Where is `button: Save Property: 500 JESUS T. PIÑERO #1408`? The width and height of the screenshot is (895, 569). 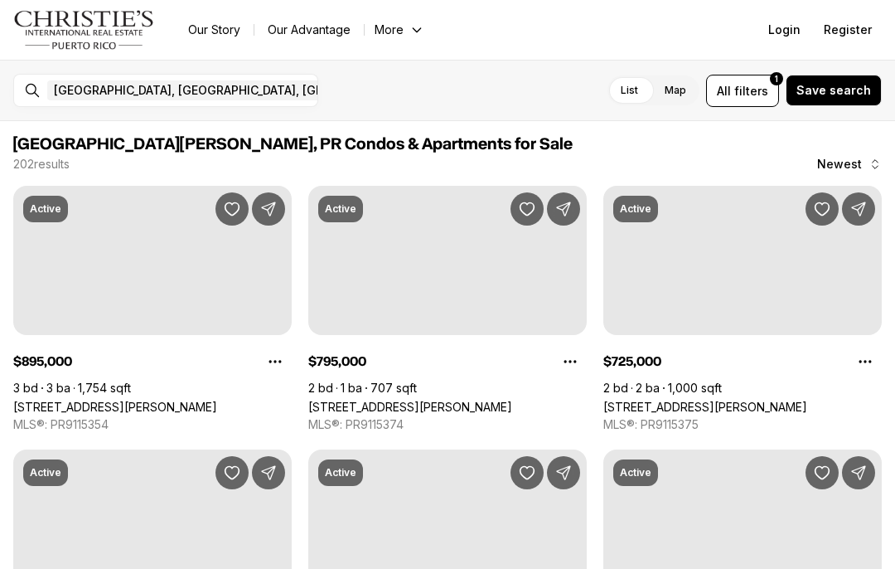
button: Save Property: 500 JESUS T. PIÑERO #1408 is located at coordinates (822, 472).